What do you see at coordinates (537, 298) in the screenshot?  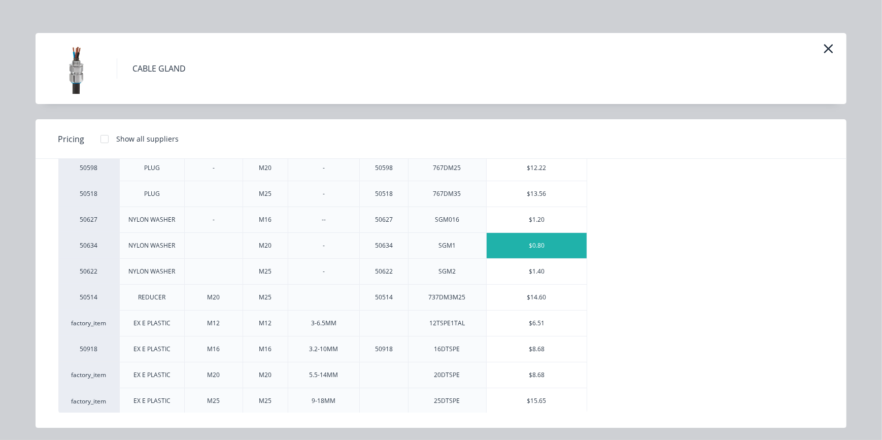 I see `div: $14.60` at bounding box center [537, 298].